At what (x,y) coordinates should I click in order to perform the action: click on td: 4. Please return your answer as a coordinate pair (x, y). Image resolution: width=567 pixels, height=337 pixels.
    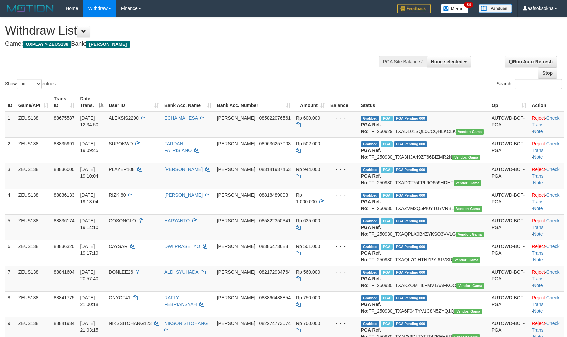
    Looking at the image, I should click on (10, 202).